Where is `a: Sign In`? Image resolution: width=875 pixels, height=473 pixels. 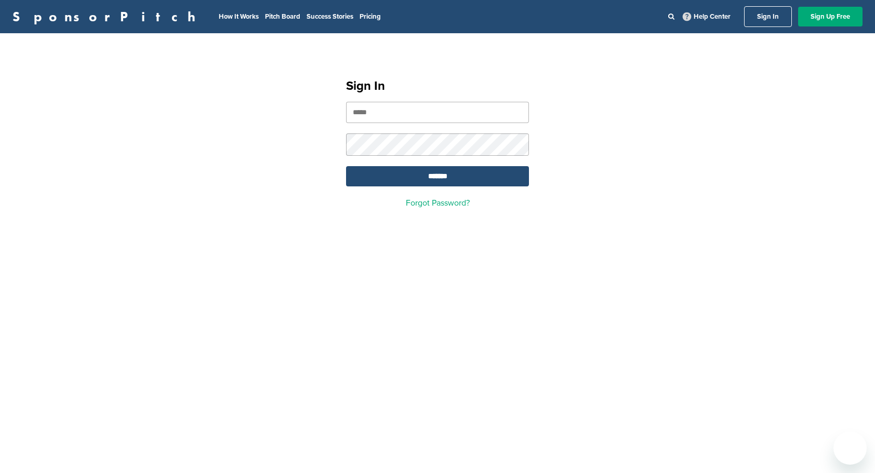
a: Sign In is located at coordinates (768, 17).